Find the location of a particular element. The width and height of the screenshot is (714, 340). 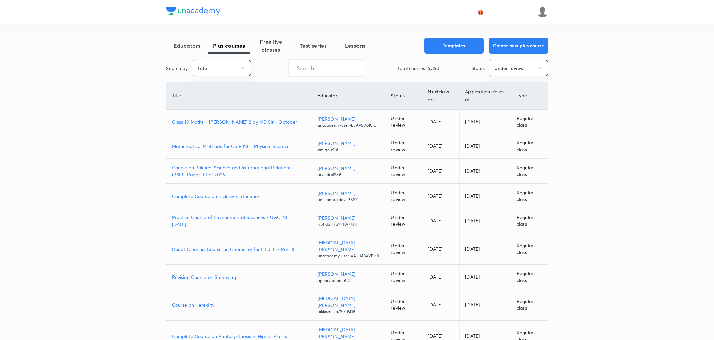

a: Course on Political Science and International Relations (PSIR)-Paper II For 2026 is located at coordinates (239, 171).